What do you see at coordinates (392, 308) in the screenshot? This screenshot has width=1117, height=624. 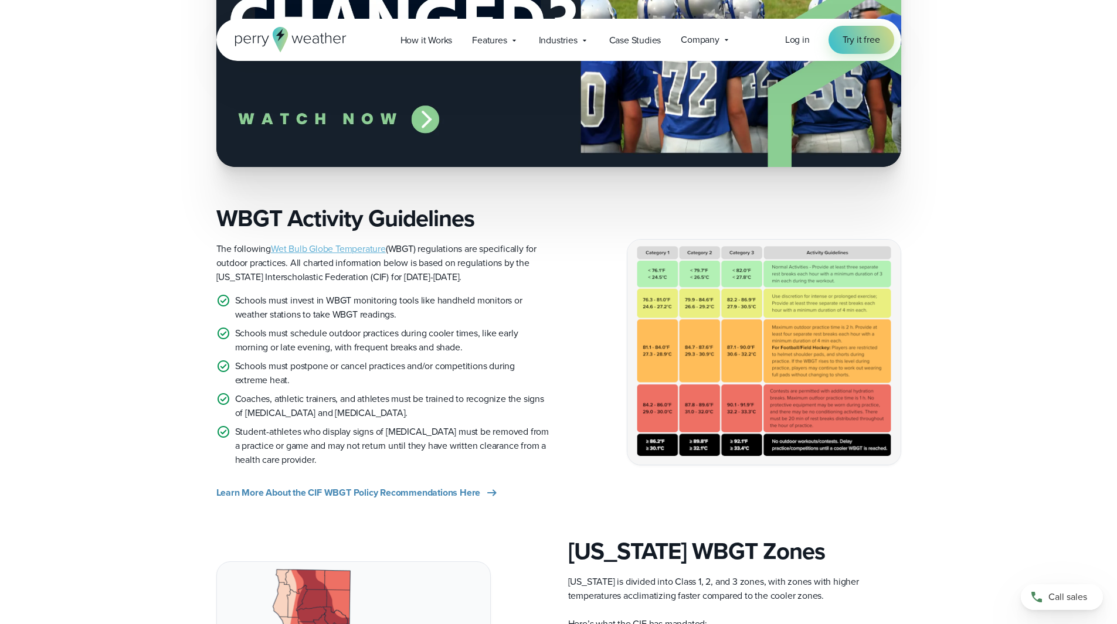 I see `p: Schools must invest in WBGT monitoring tools like handheld monitors or weather stations to take W...` at bounding box center [392, 308].